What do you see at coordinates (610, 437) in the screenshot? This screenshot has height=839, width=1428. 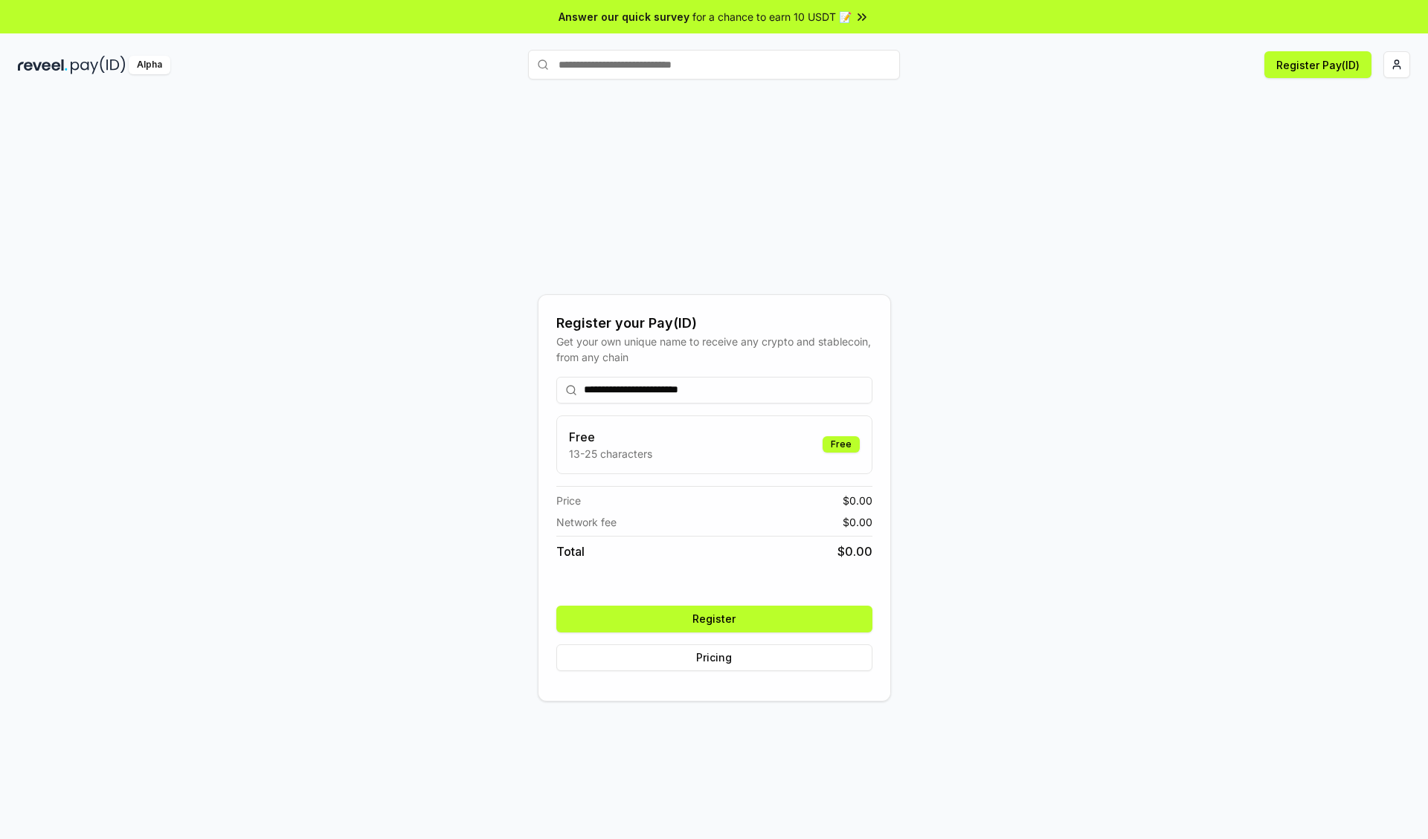 I see `h3: Free` at bounding box center [610, 437].